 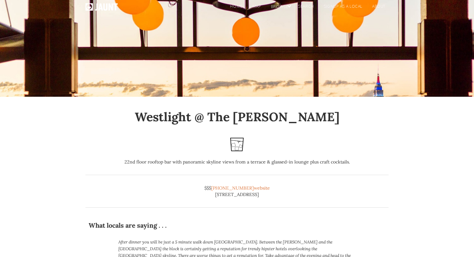 I want to click on div: What locals are saying . . ., so click(x=237, y=228).